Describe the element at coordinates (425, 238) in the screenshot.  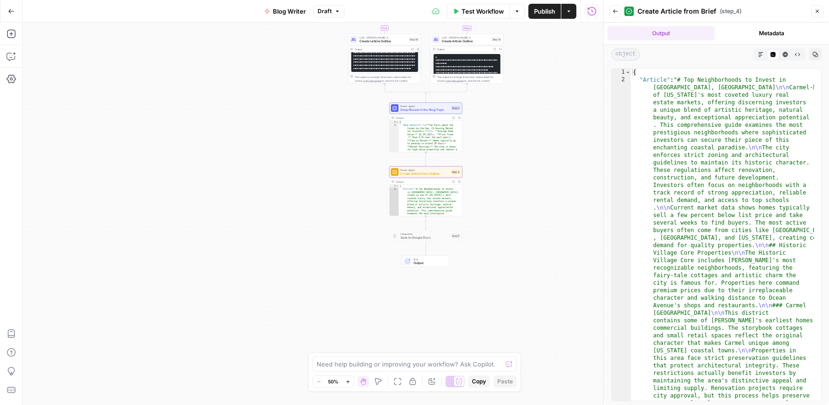
I see `span: Save to Google Docs` at that location.